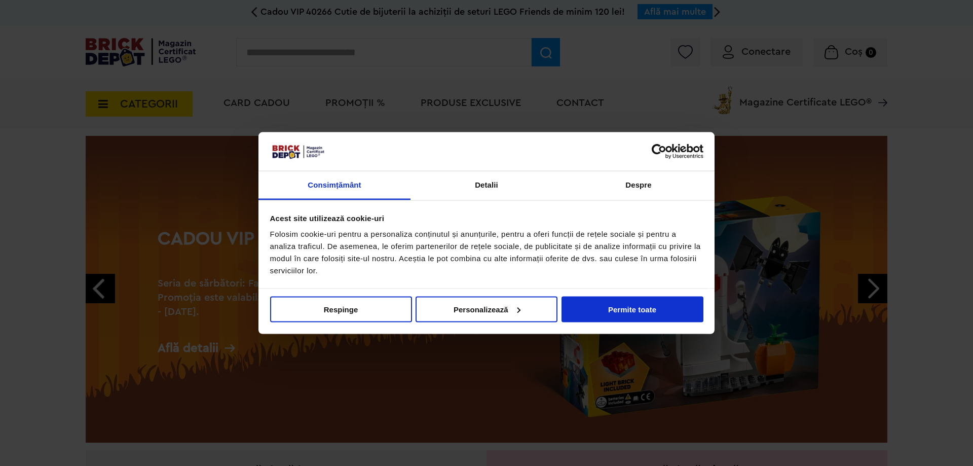  I want to click on button: Permite toate, so click(632, 309).